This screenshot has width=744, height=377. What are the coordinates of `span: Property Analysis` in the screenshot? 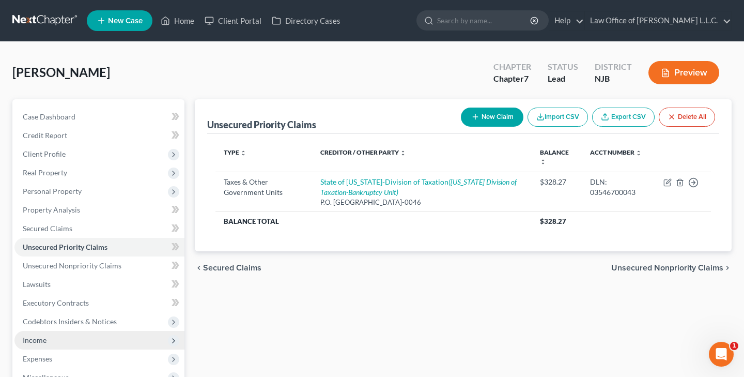 It's located at (51, 209).